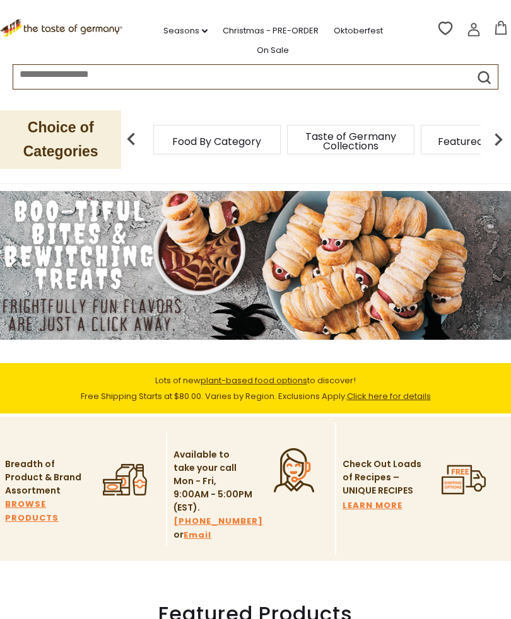 The height and width of the screenshot is (619, 511). Describe the element at coordinates (358, 31) in the screenshot. I see `a: Oktoberfest` at that location.